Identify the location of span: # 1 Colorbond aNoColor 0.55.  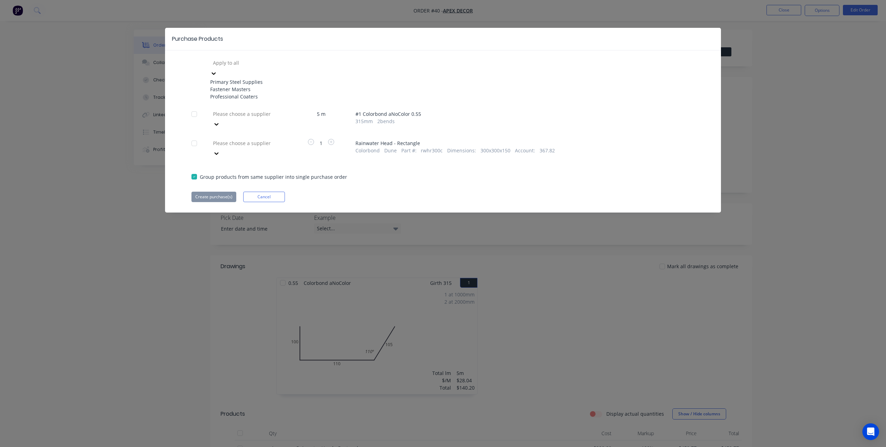
(525, 114).